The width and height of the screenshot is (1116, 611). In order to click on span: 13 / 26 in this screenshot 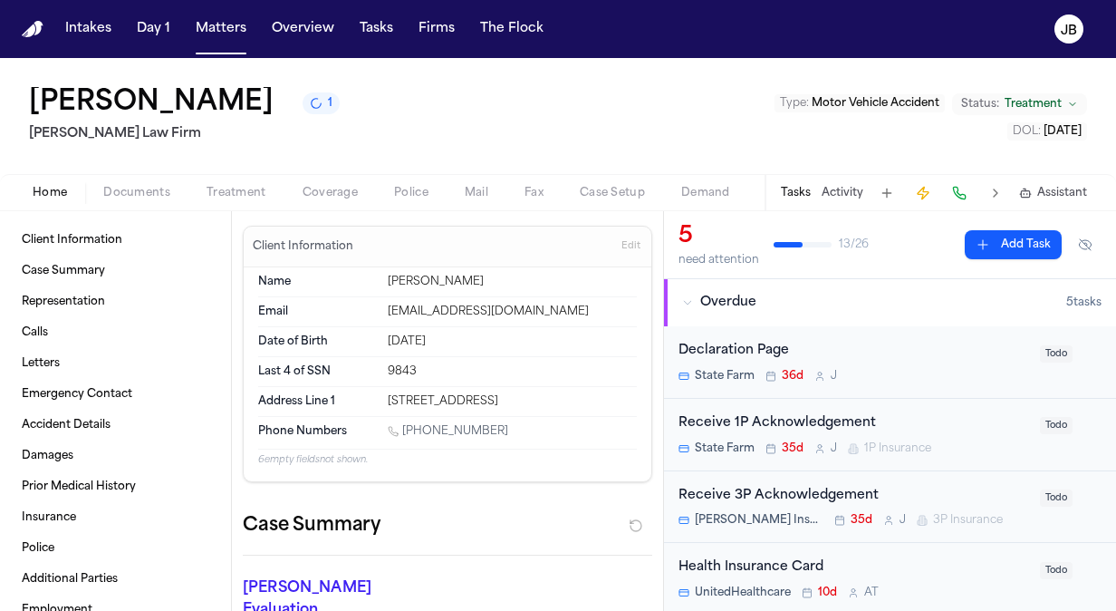, I will do `click(853, 245)`.